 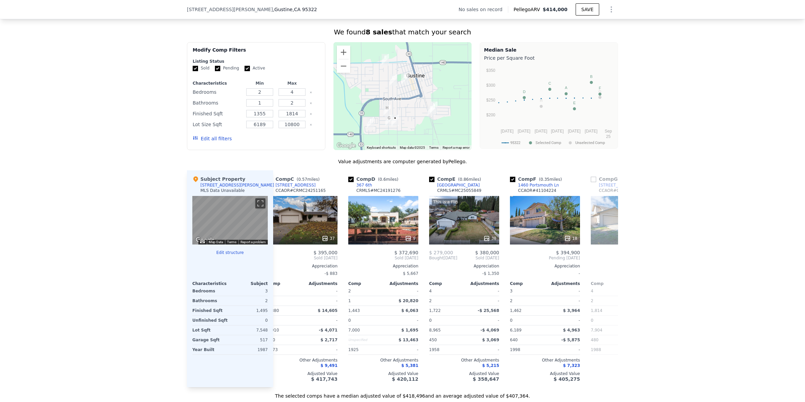 What do you see at coordinates (217, 92) in the screenshot?
I see `div: Bedrooms` at bounding box center [217, 92].